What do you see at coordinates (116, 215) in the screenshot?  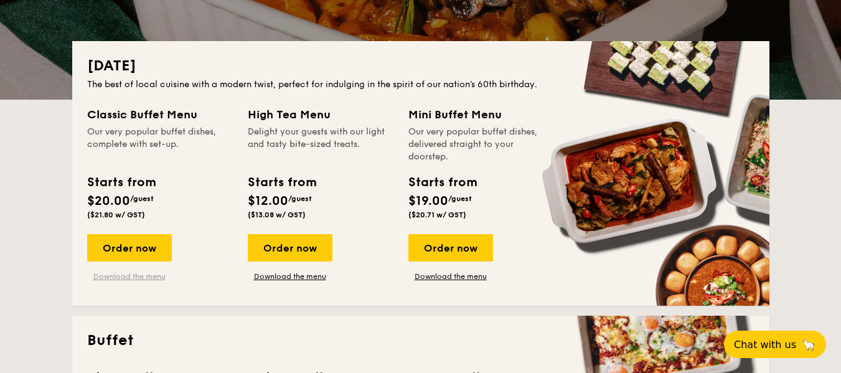 I see `span: ($21.80 w/ GST)` at bounding box center [116, 215].